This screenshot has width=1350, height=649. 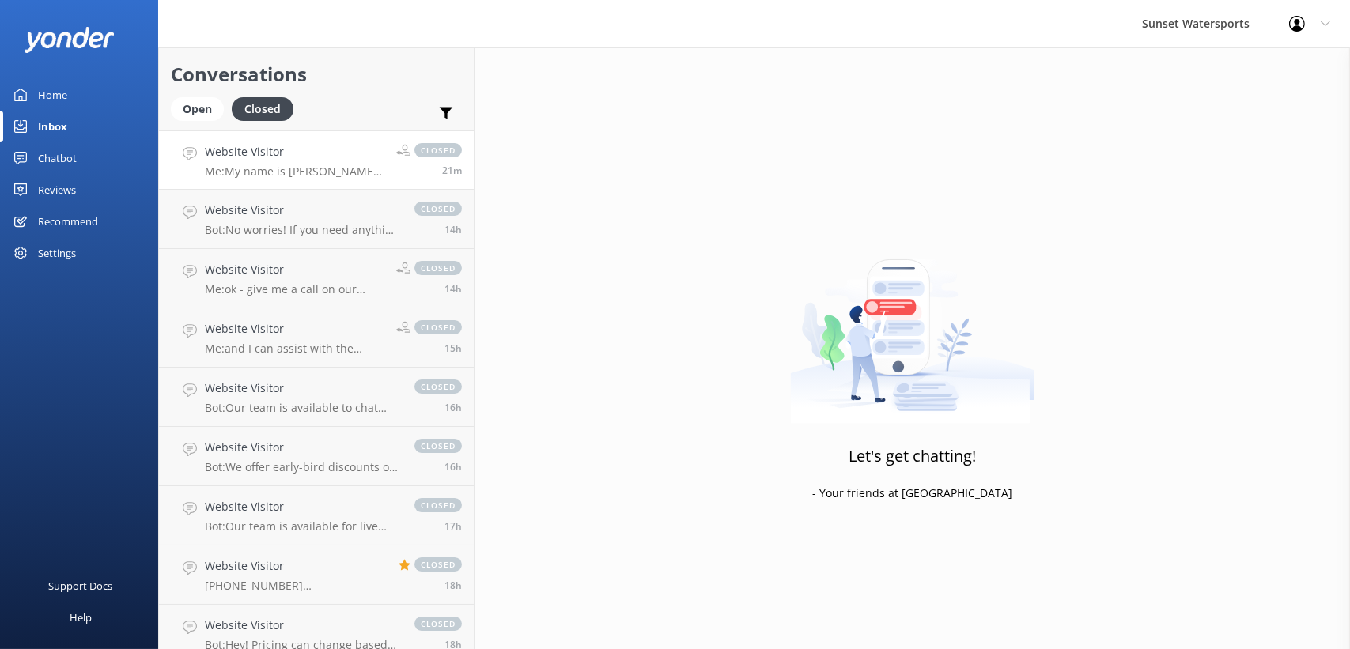 I want to click on span: Aug 31 2025 08:18pm (UTC -05:00) America/Cancun, so click(x=453, y=289).